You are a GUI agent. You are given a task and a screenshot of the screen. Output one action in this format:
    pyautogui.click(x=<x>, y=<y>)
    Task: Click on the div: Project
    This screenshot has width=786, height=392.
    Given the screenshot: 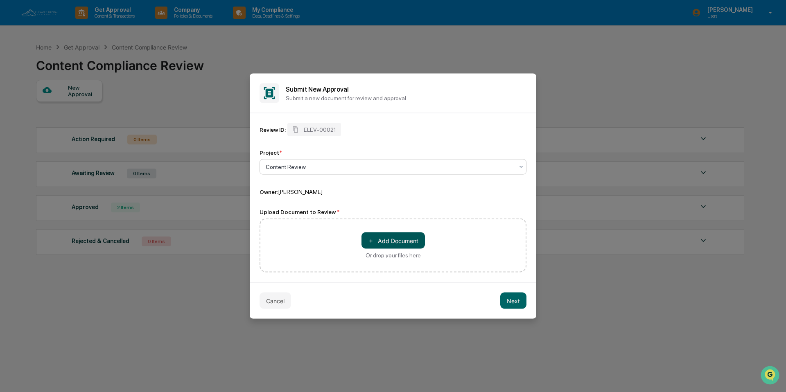 What is the action you would take?
    pyautogui.click(x=271, y=153)
    